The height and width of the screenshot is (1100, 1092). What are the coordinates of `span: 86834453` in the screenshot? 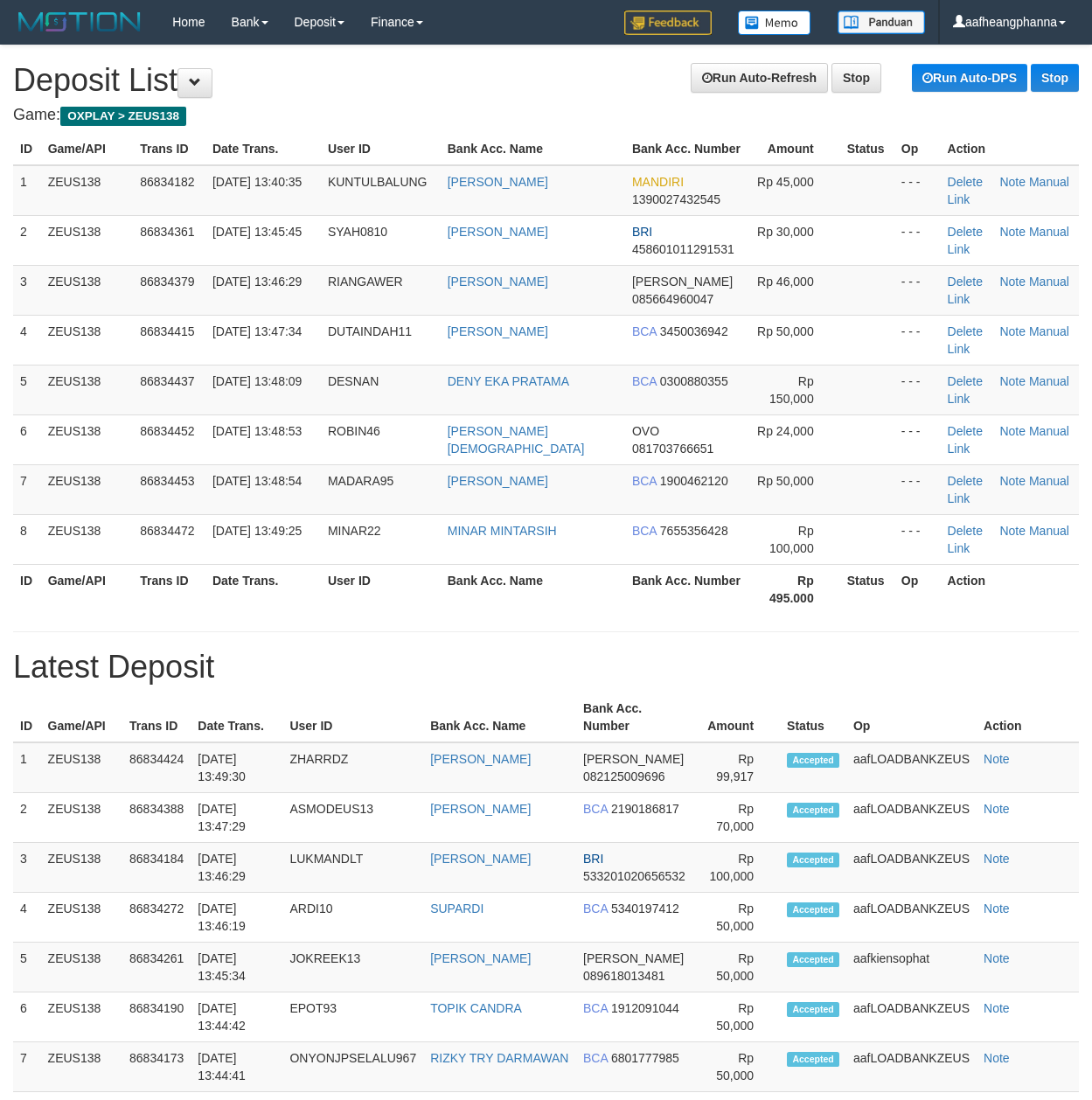 It's located at (167, 481).